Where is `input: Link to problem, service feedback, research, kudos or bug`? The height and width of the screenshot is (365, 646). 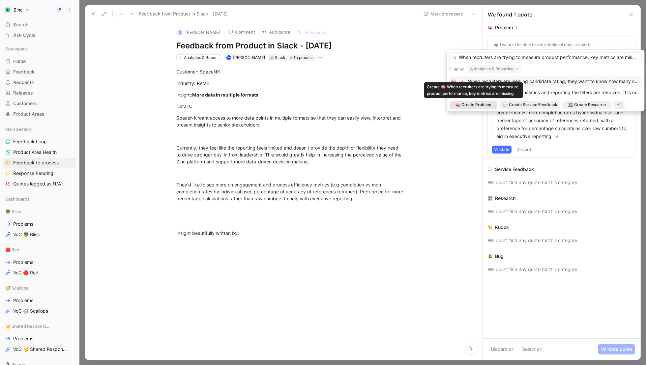
input: Link to problem, service feedback, research, kudos or bug is located at coordinates (545, 57).